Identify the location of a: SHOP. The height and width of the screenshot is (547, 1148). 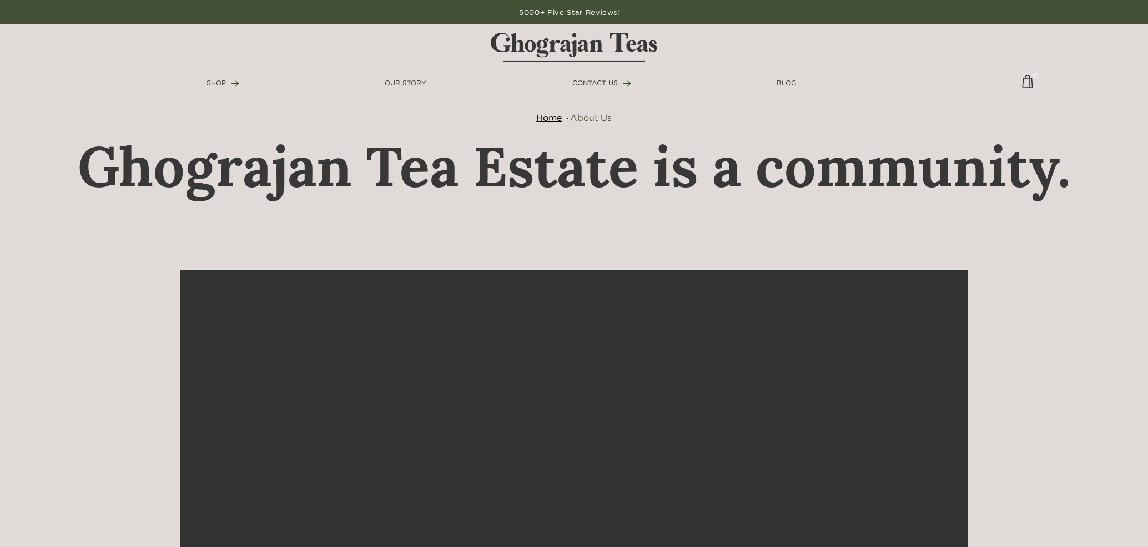
(223, 83).